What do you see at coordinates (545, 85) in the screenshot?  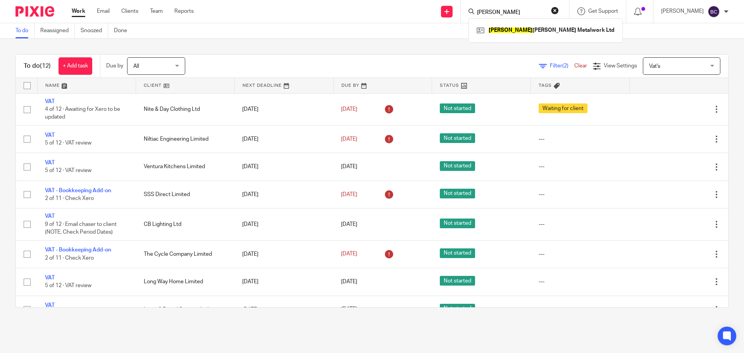 I see `span: Tags` at bounding box center [545, 85].